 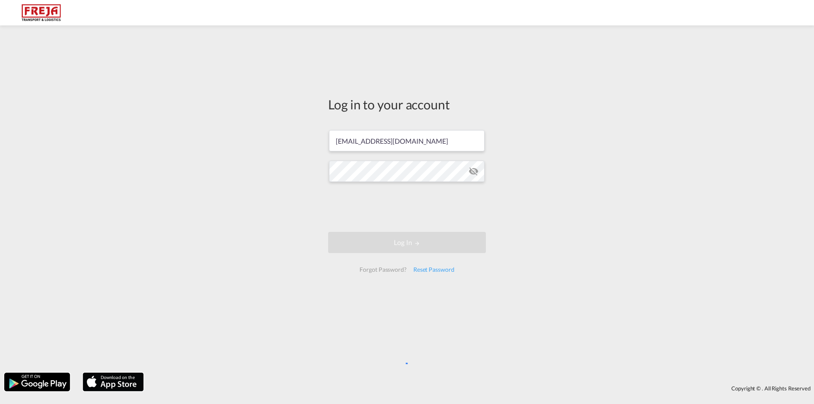 What do you see at coordinates (383, 270) in the screenshot?
I see `div: Forgot Password?` at bounding box center [383, 270].